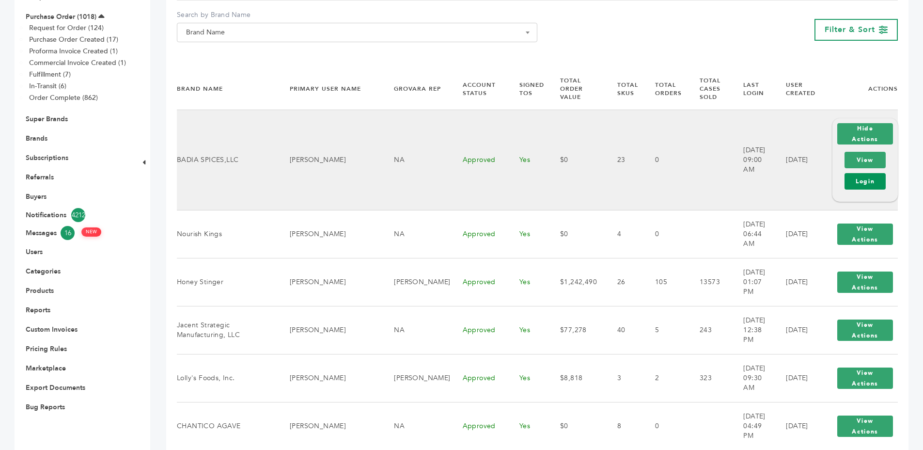 This screenshot has height=450, width=923. Describe the element at coordinates (357, 15) in the screenshot. I see `label: Search by Brand Name` at that location.